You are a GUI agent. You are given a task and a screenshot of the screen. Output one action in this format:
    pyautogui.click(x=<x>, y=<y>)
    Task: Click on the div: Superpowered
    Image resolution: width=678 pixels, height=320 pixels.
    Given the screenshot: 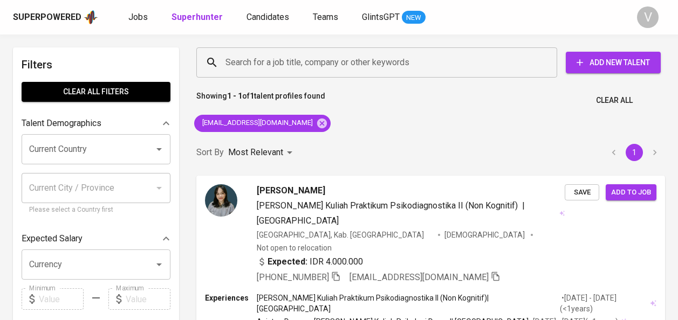 What is the action you would take?
    pyautogui.click(x=47, y=17)
    